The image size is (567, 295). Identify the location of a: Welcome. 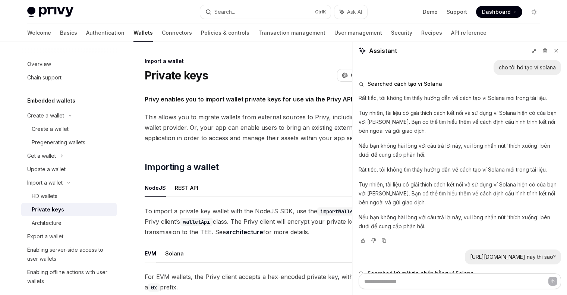
(39, 33).